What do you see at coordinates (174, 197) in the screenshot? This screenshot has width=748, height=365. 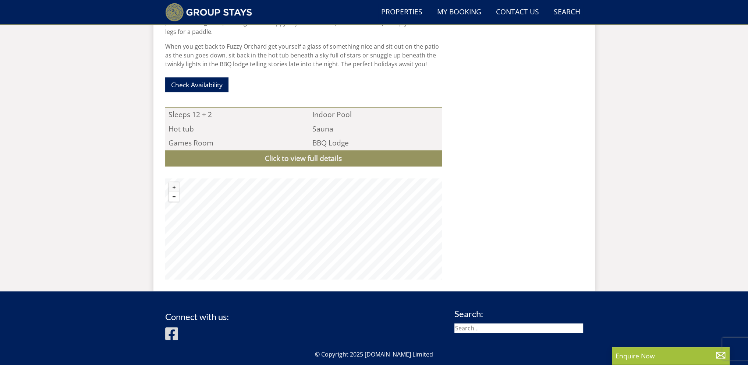 I see `button: Zoom out` at bounding box center [174, 197].